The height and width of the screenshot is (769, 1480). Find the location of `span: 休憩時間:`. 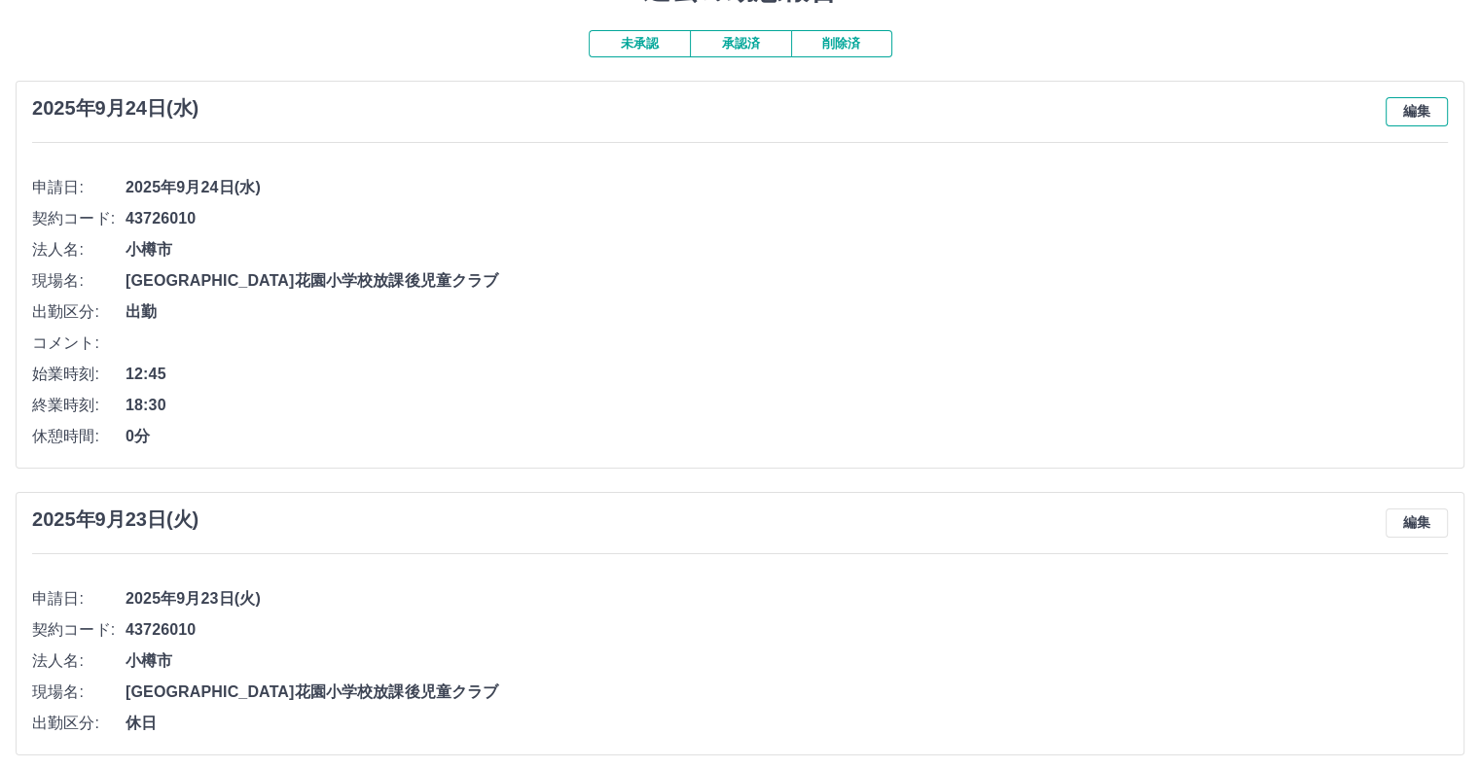

span: 休憩時間: is located at coordinates (79, 437).